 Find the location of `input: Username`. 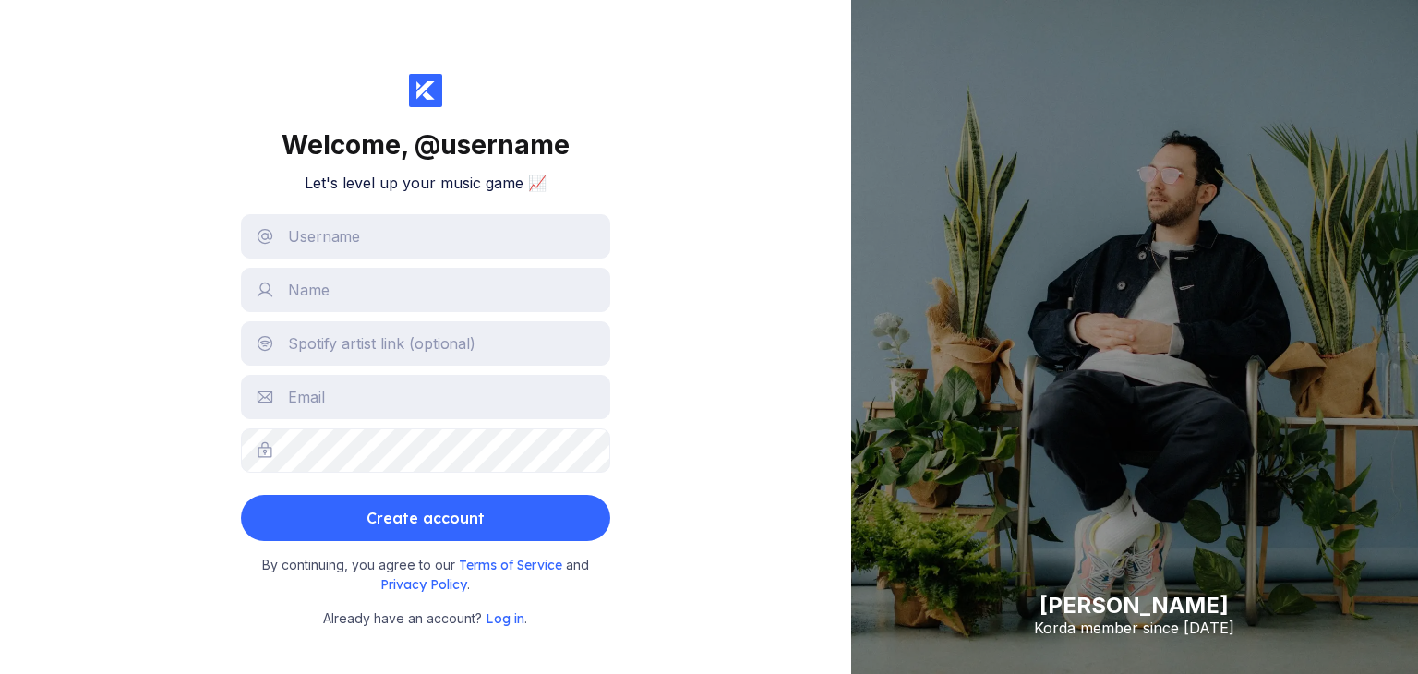

input: Username is located at coordinates (426, 236).